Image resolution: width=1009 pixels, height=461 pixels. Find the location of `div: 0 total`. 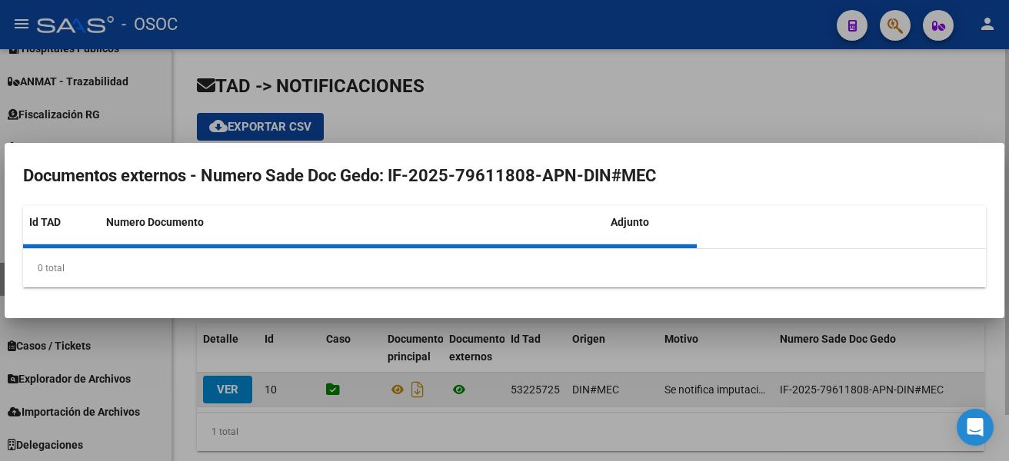

div: 0 total is located at coordinates (504, 268).